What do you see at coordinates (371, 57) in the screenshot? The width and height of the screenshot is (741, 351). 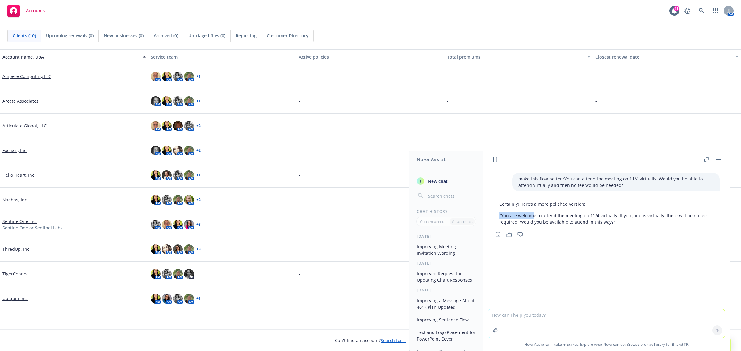 I see `div: Active policies` at bounding box center [371, 57].